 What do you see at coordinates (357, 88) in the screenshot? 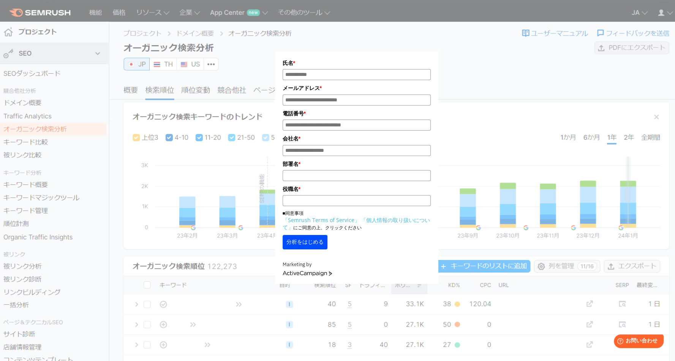
I see `label: メールアドレス` at bounding box center [357, 88].